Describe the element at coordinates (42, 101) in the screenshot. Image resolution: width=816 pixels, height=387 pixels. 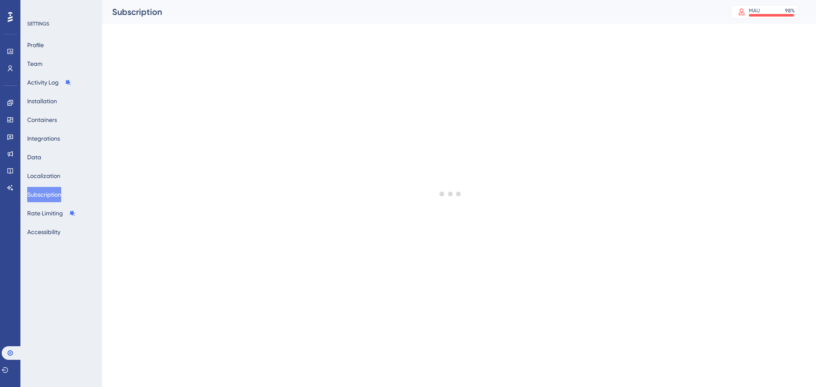
I see `button: Installation` at that location.